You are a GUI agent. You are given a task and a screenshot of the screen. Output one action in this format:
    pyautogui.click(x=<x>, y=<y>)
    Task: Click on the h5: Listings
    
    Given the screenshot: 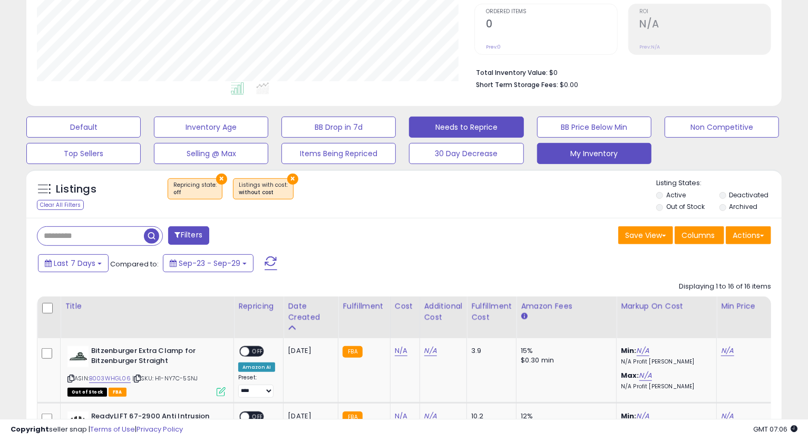 What is the action you would take?
    pyautogui.click(x=76, y=189)
    